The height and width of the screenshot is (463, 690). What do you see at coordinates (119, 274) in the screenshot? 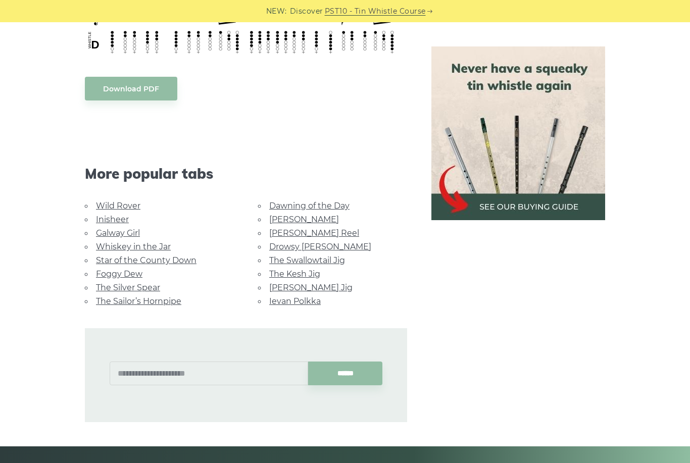
I see `a: Foggy Dew` at bounding box center [119, 274].